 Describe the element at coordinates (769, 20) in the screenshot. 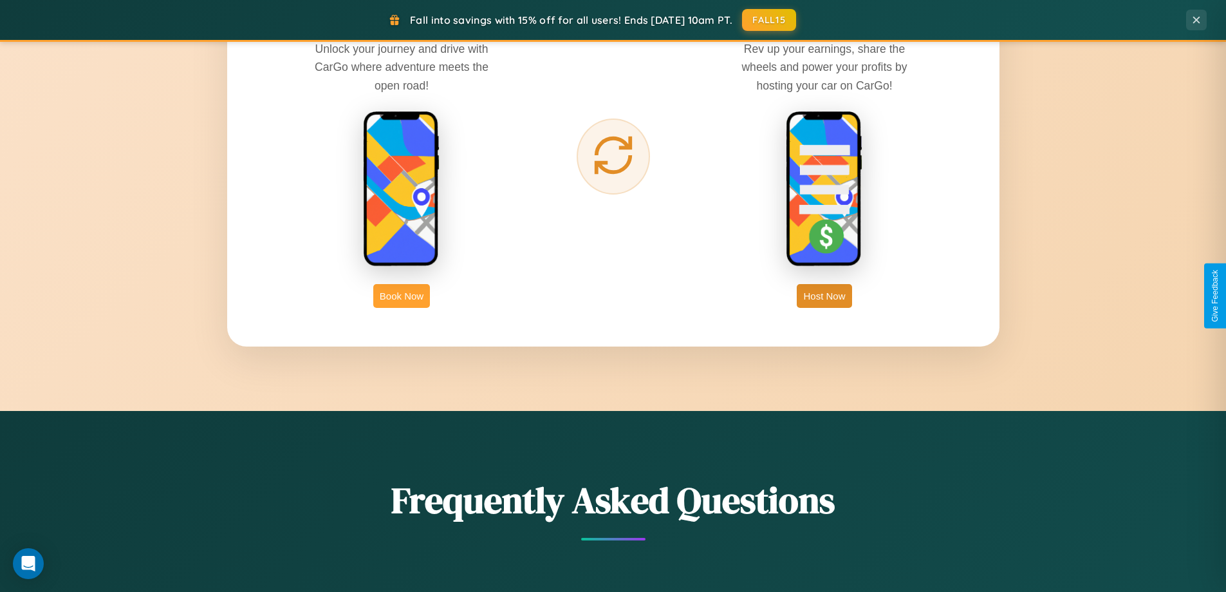

I see `button: FALL15` at that location.